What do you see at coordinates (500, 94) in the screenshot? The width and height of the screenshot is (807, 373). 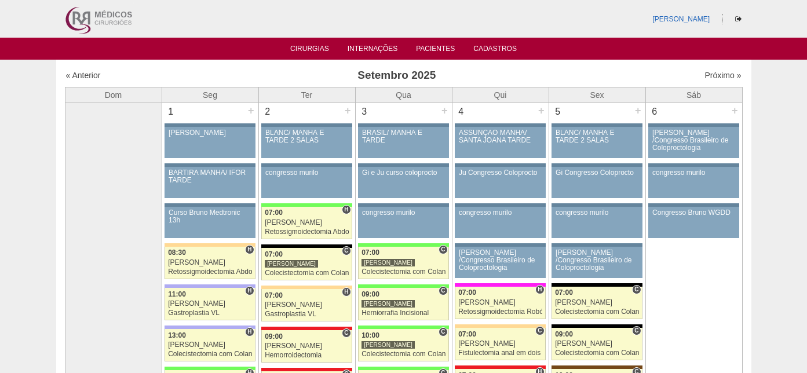 I see `th: Qui` at bounding box center [500, 94].